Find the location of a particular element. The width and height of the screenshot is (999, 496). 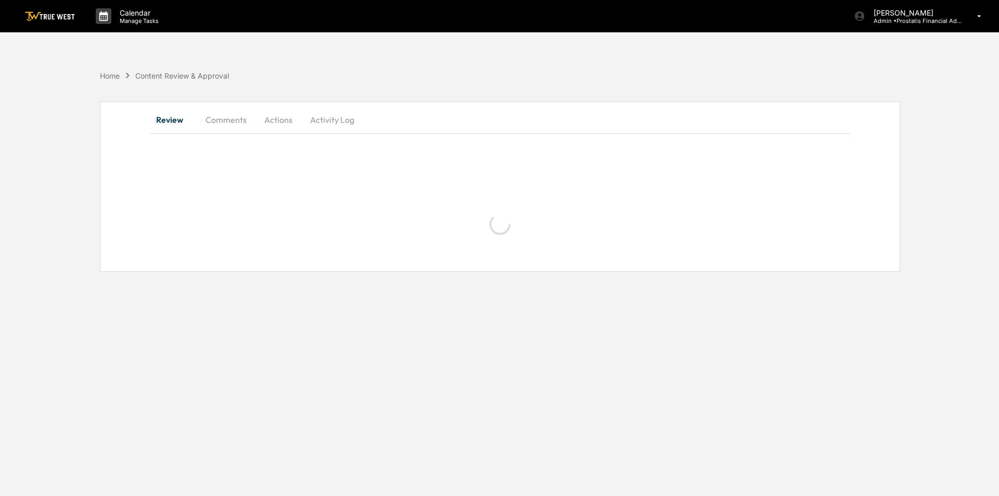

img: logo is located at coordinates (50, 16).